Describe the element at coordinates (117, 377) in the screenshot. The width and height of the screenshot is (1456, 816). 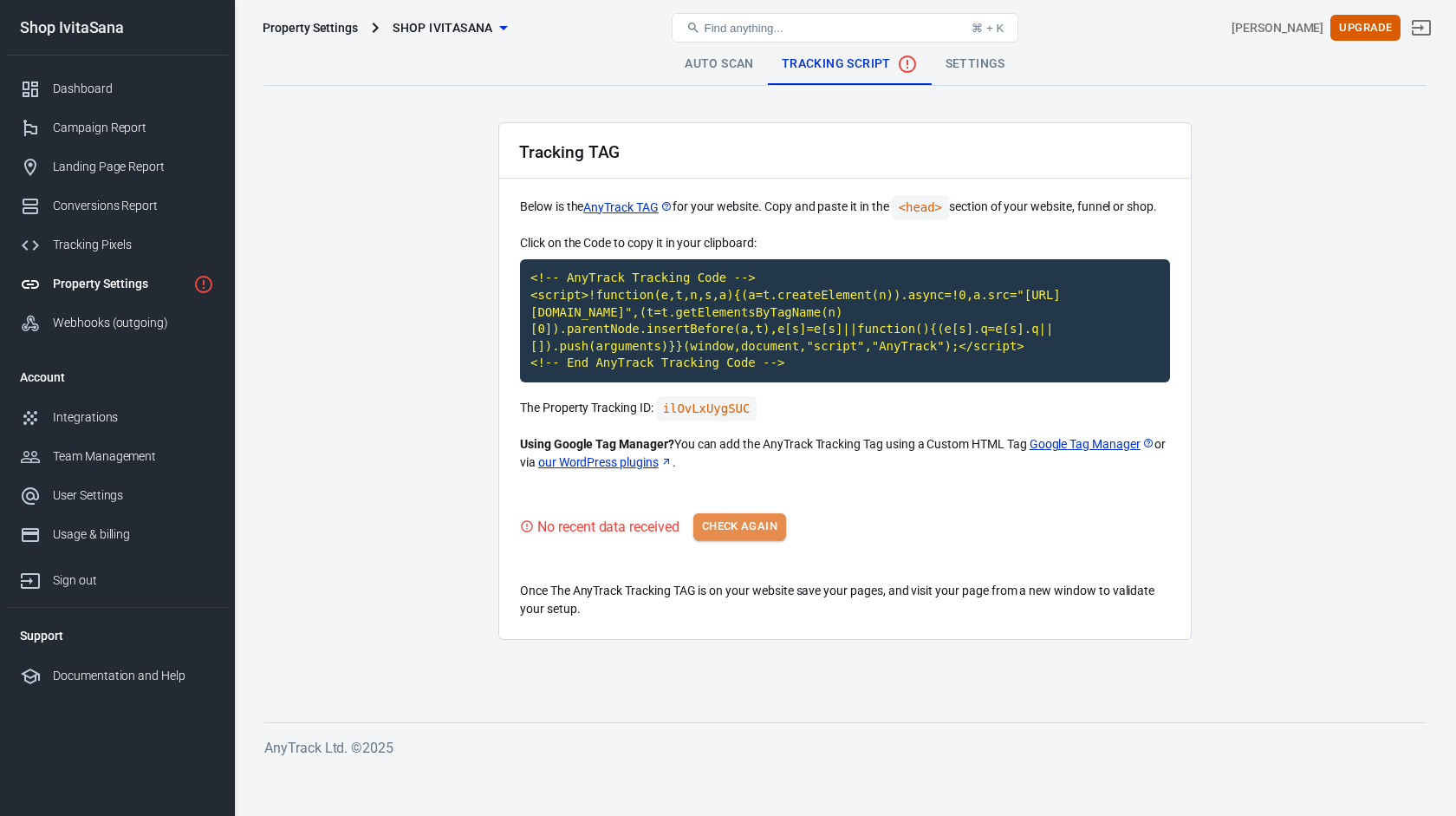
I see `li: Account` at that location.